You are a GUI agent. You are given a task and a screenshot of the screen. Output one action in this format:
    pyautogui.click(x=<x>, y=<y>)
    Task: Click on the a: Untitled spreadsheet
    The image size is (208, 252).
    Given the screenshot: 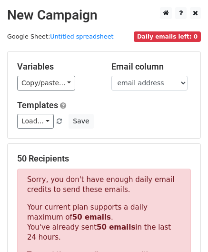 What is the action you would take?
    pyautogui.click(x=81, y=36)
    